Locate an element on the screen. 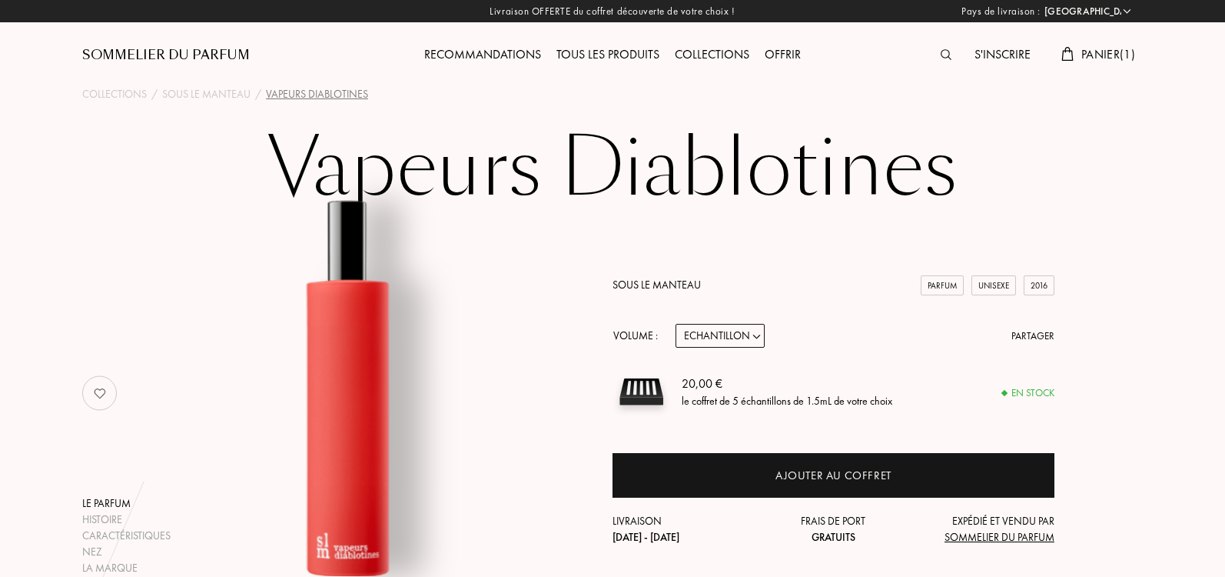 The width and height of the screenshot is (1225, 577). img: search_icn.svg is located at coordinates (946, 55).